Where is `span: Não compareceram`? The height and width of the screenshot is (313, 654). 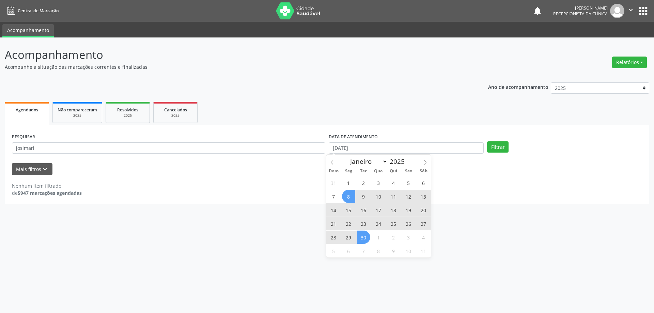
span: Não compareceram is located at coordinates (77, 110).